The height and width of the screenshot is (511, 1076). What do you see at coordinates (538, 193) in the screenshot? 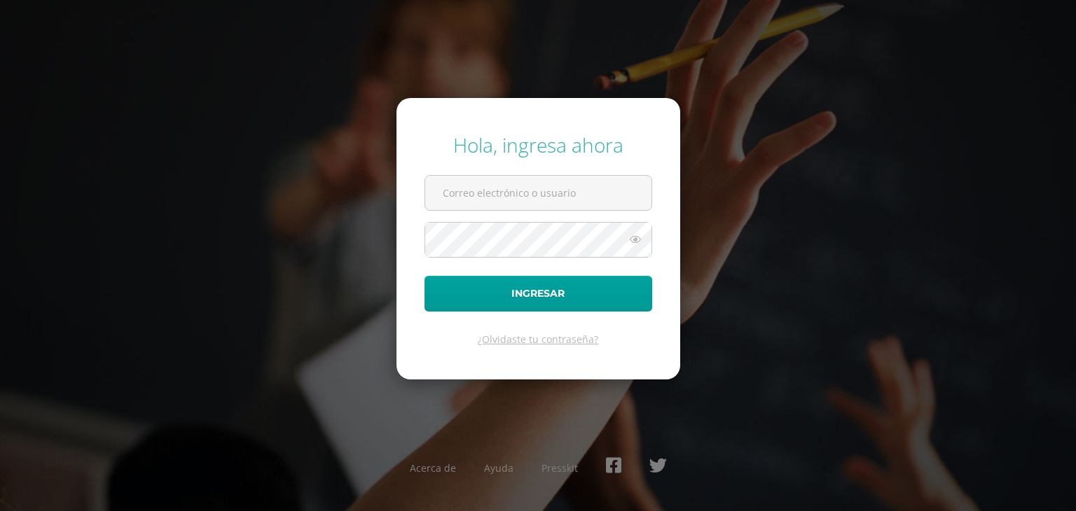
I see `input: Correo electrónico o usuario` at bounding box center [538, 193].